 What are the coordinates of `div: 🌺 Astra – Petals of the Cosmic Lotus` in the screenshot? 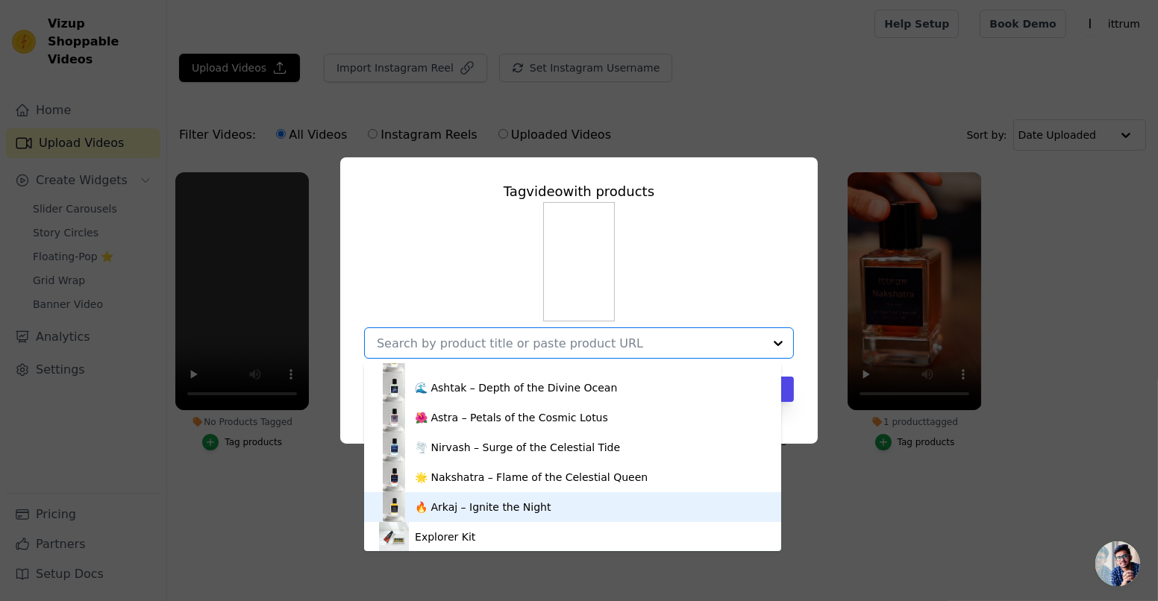 It's located at (511, 418).